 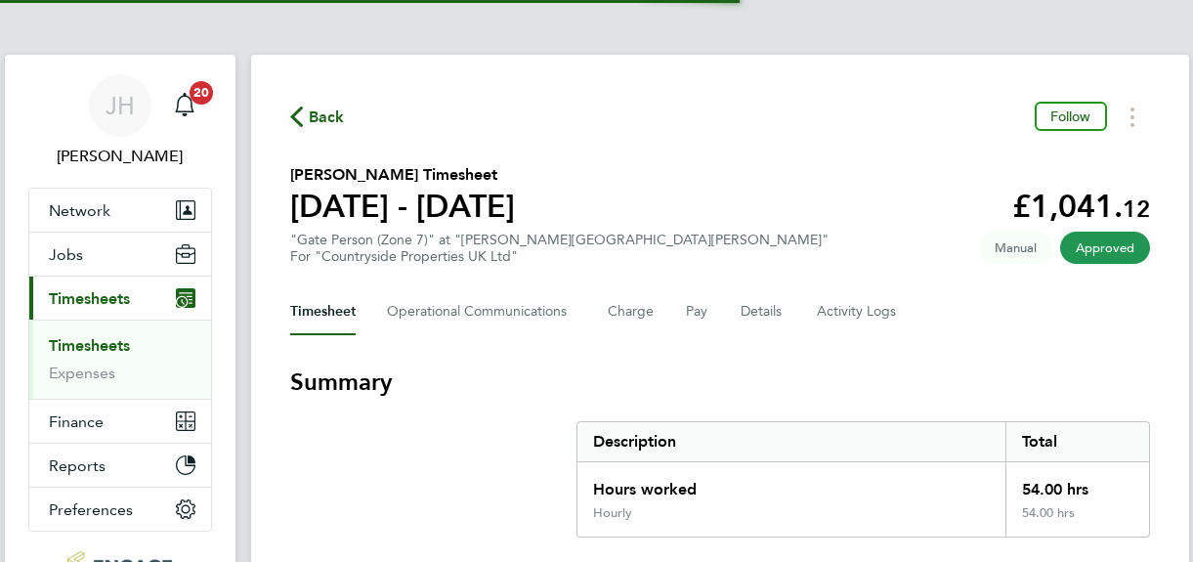 What do you see at coordinates (858, 312) in the screenshot?
I see `button: Activity Logs` at bounding box center [858, 312].